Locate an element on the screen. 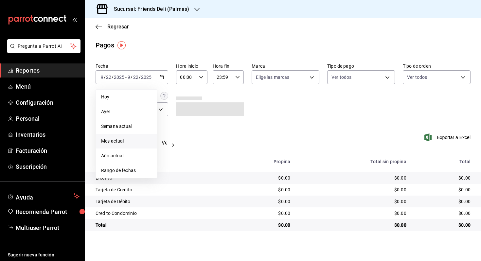 Image resolution: width=481 pixels, height=261 pixels. label: Fecha is located at coordinates (132, 66).